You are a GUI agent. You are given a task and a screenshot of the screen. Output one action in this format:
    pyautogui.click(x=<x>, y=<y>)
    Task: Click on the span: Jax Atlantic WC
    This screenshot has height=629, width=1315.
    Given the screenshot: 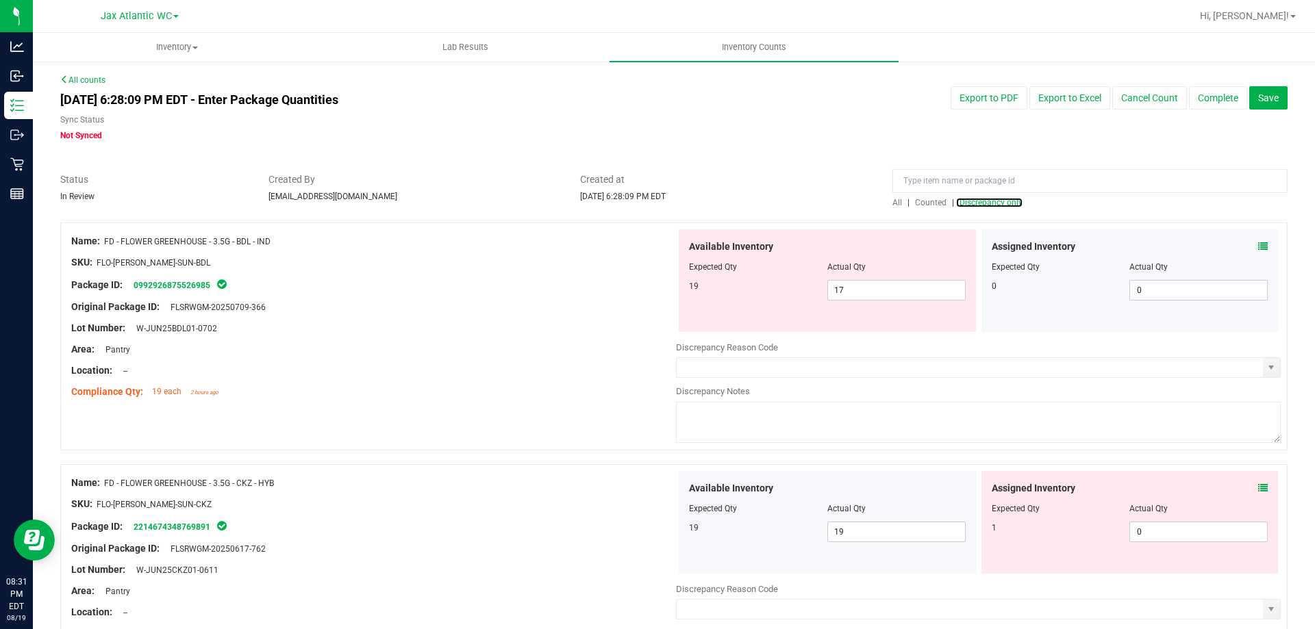 What is the action you would take?
    pyautogui.click(x=136, y=16)
    